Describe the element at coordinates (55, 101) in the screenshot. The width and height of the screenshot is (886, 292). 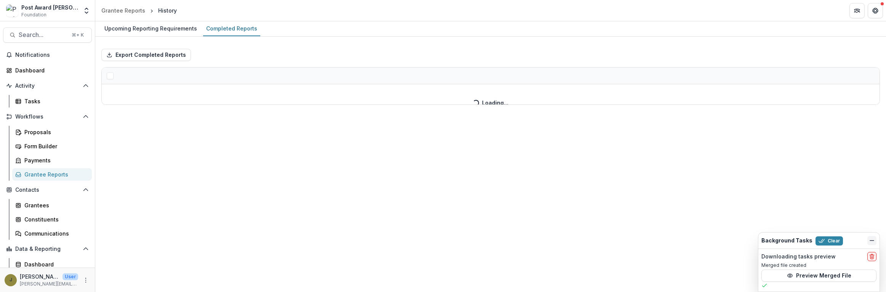
I see `div: Tasks` at that location.